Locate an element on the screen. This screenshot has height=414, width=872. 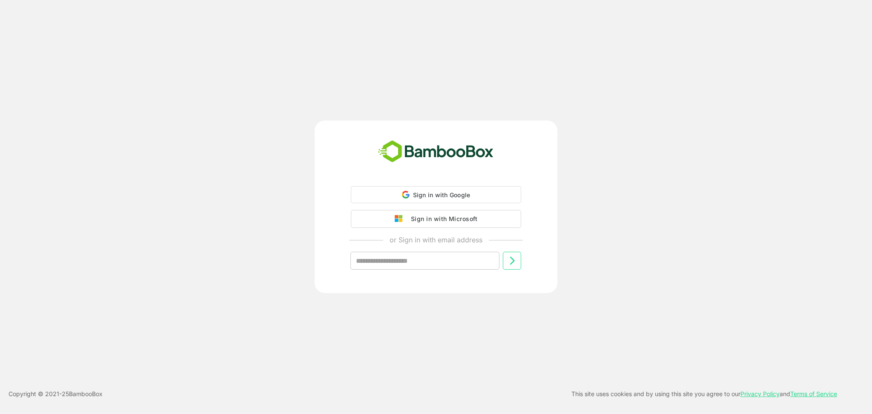
a: Terms of Service is located at coordinates (813, 393).